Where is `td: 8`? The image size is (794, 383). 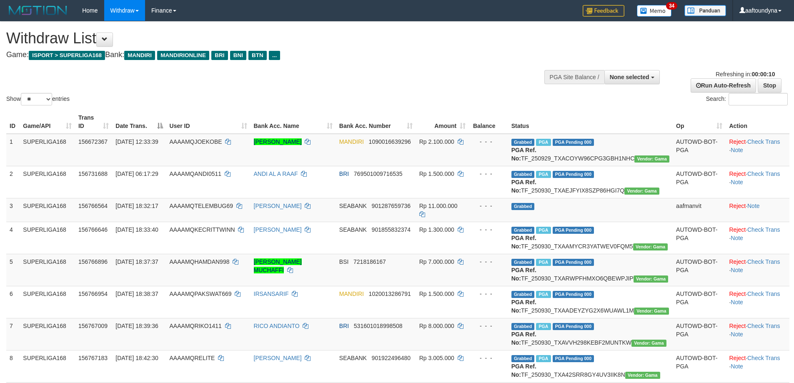 td: 8 is located at coordinates (13, 366).